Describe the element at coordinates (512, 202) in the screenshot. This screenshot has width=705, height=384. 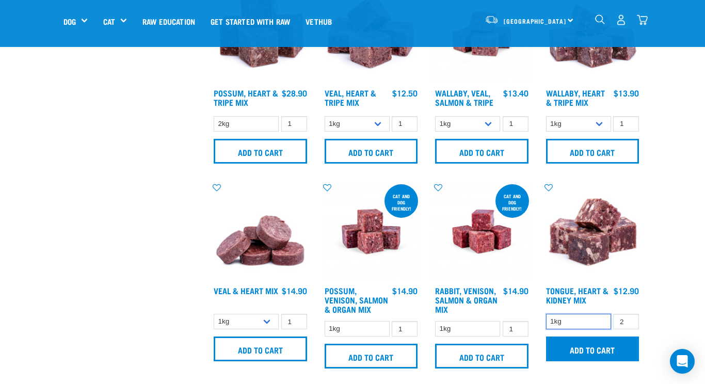
I see `div: Cat and dog friendly!` at that location.